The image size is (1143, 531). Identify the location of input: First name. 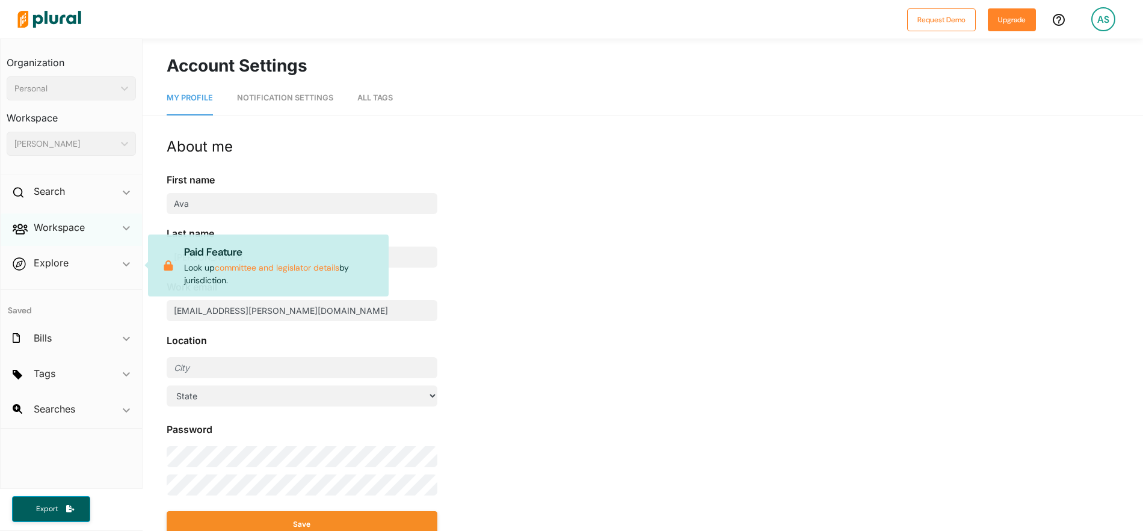
(302, 203).